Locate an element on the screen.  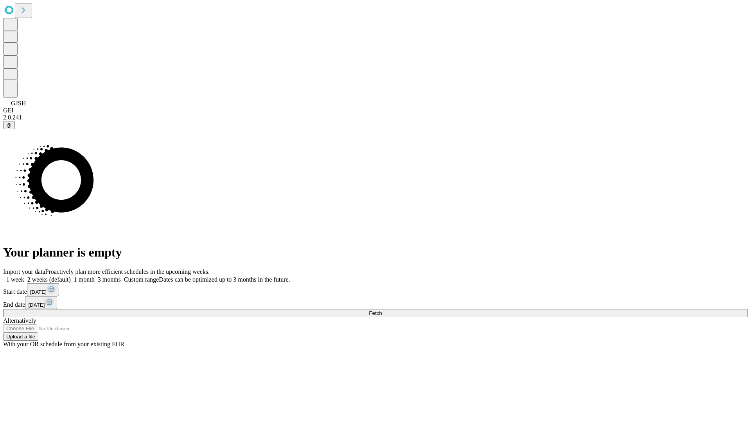
span: Import your data is located at coordinates (24, 271).